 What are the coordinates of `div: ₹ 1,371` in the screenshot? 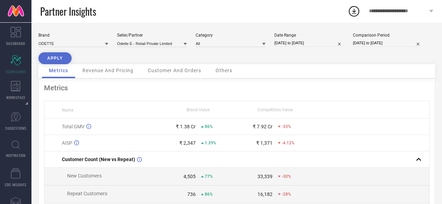 It's located at (264, 143).